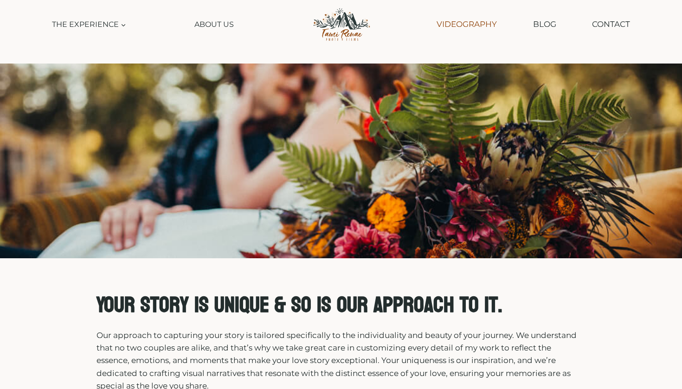 The image size is (682, 389). Describe the element at coordinates (341, 24) in the screenshot. I see `img: Tami Renae Photo & Films Logo` at that location.